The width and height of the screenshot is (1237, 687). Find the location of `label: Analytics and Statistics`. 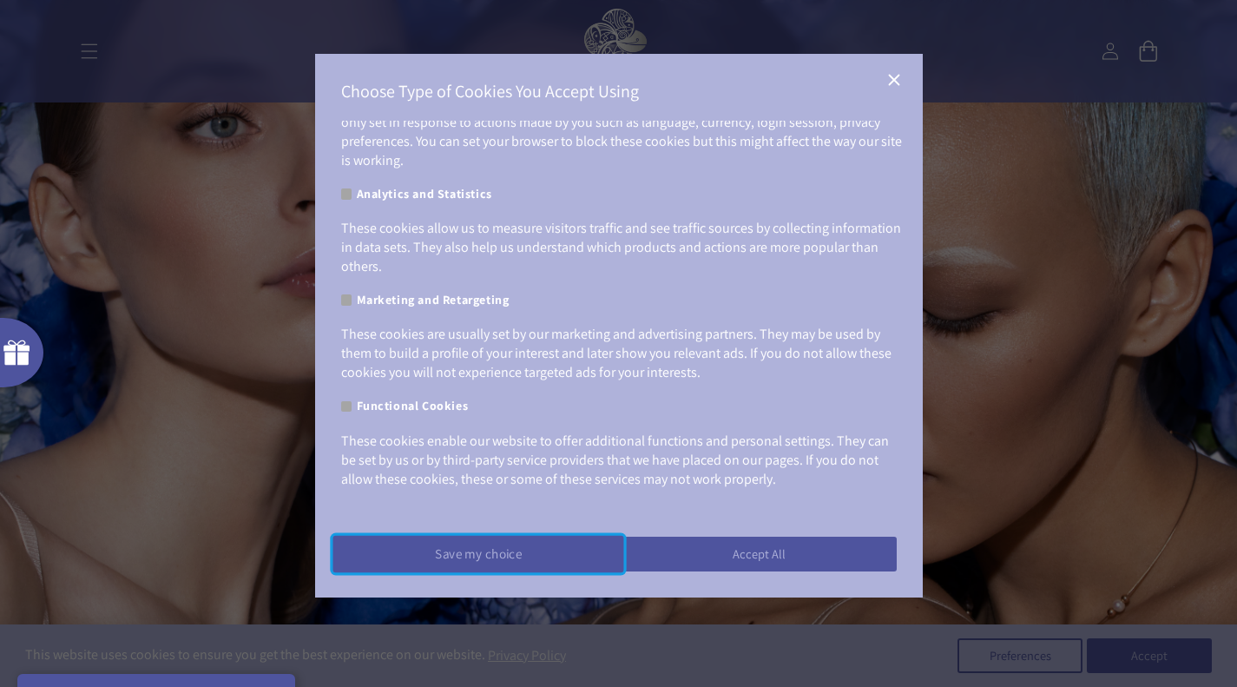

label: Analytics and Statistics is located at coordinates (439, 194).